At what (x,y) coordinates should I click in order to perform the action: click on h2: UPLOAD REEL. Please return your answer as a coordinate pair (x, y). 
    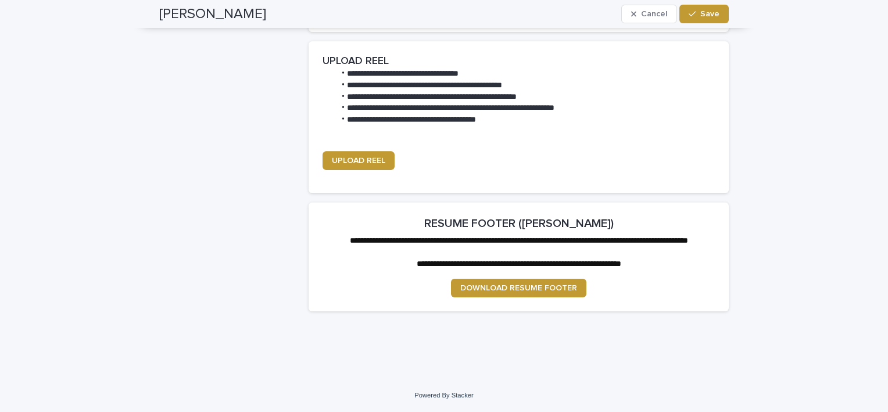
    Looking at the image, I should click on (356, 62).